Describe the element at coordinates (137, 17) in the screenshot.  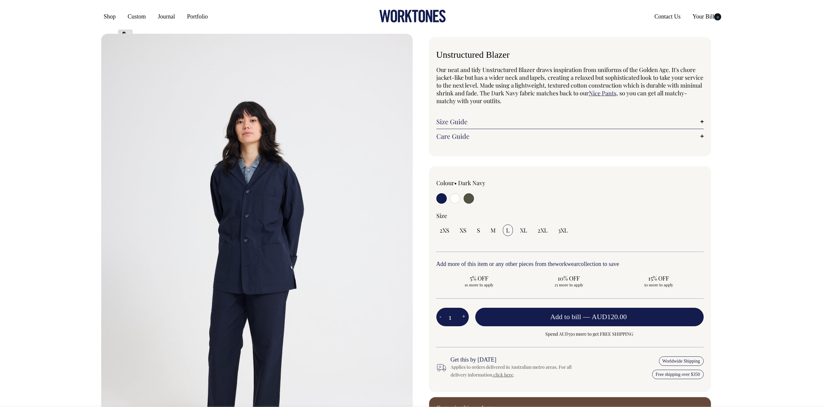
I see `a: Custom` at that location.